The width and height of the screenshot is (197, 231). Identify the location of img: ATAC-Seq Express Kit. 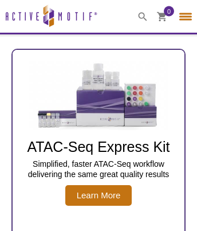
(99, 96).